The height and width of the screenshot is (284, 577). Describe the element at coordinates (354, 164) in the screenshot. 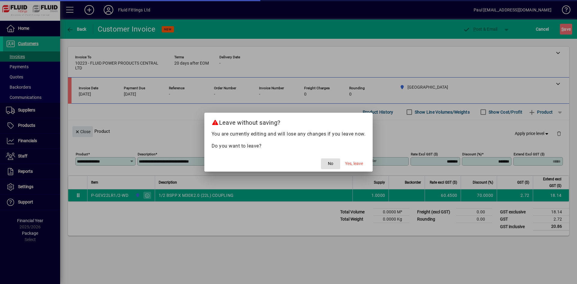

I see `span: Yes, leave` at that location.